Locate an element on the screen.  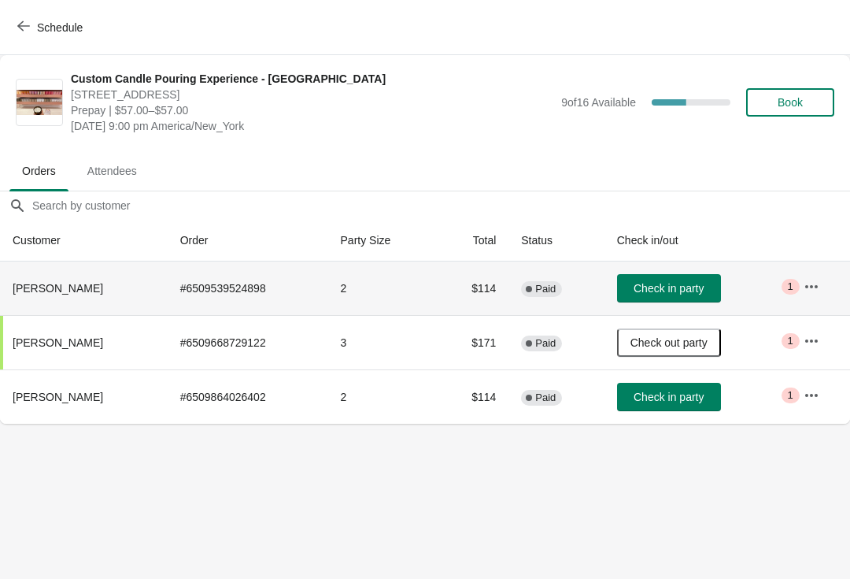
span: Check out party is located at coordinates (669, 342).